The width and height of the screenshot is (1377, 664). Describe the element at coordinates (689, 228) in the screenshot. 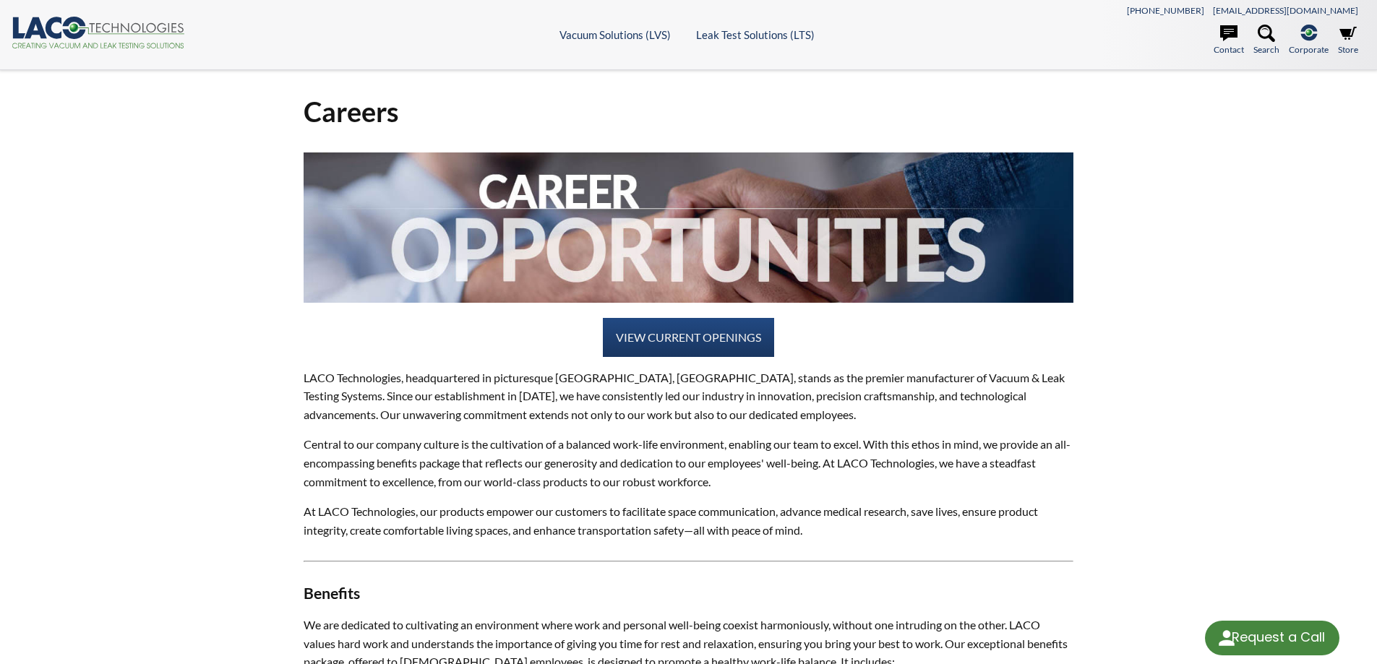

I see `img: 2024-Career-Opportunities.jpg` at that location.